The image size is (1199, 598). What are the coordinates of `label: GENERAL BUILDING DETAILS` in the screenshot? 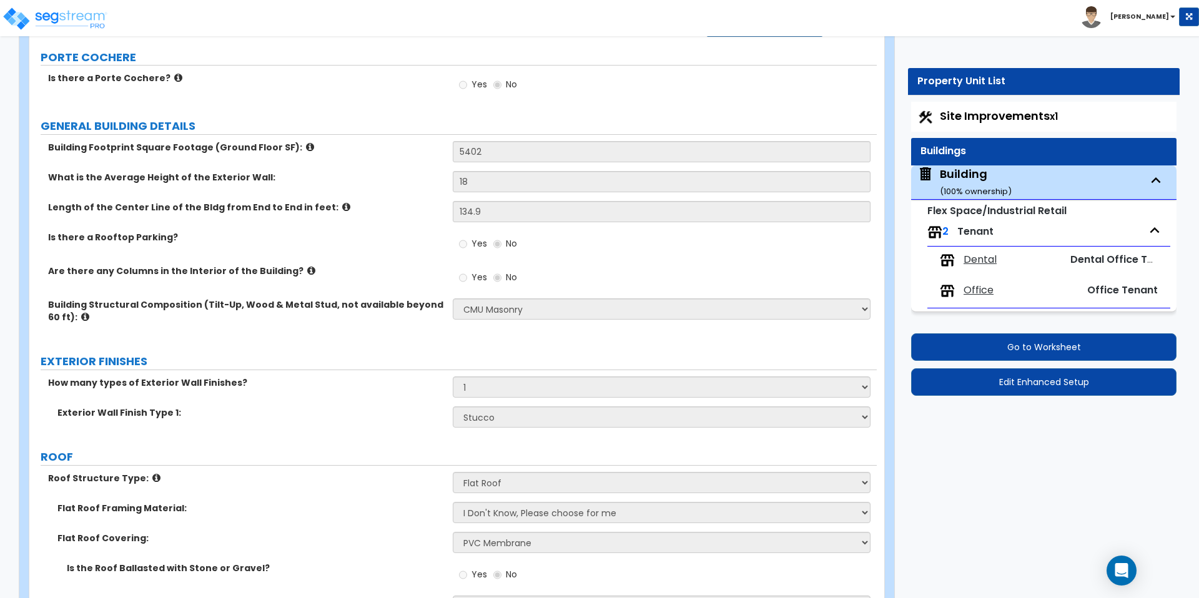 It's located at (458, 126).